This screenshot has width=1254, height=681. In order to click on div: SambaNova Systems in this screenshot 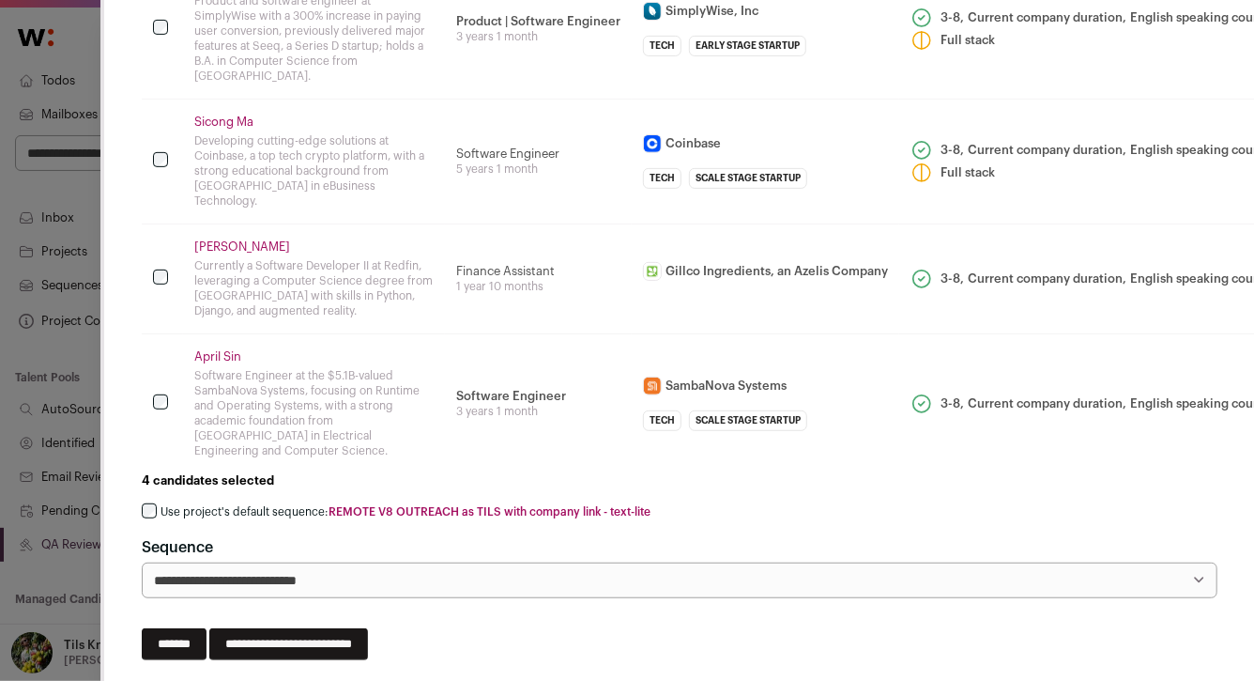, I will do `click(726, 386)`.